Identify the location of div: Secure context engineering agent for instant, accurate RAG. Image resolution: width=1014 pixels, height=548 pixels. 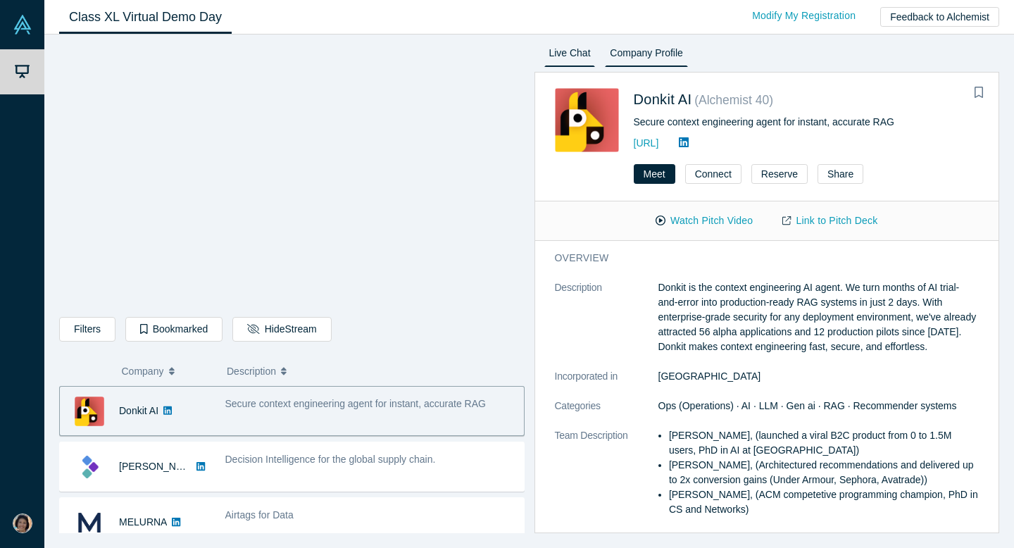
(806, 122).